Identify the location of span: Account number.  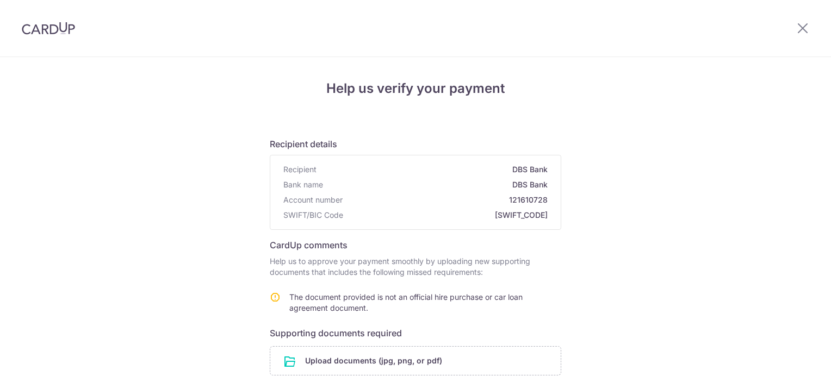
(313, 200).